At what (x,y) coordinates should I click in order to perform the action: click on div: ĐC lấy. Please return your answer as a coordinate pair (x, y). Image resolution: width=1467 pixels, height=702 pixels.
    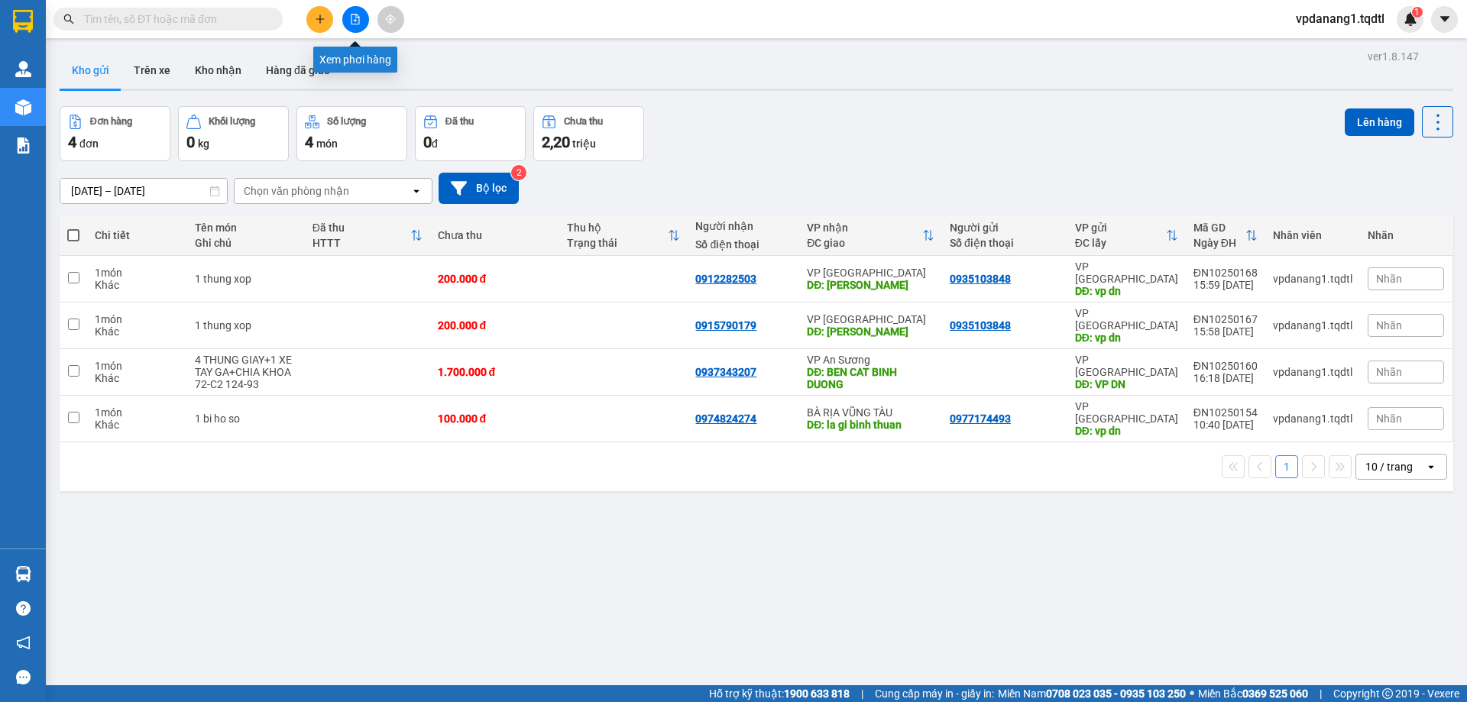
    Looking at the image, I should click on (1120, 243).